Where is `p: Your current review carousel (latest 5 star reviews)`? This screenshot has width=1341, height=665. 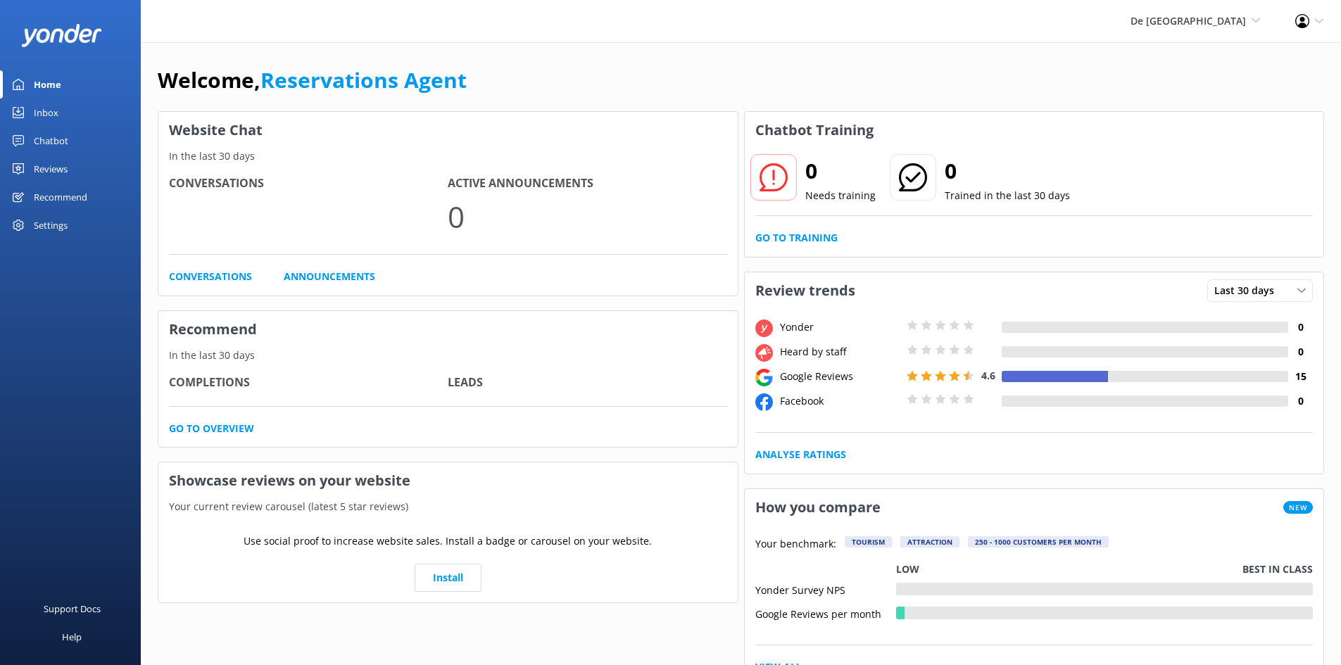 p: Your current review carousel (latest 5 star reviews) is located at coordinates (448, 507).